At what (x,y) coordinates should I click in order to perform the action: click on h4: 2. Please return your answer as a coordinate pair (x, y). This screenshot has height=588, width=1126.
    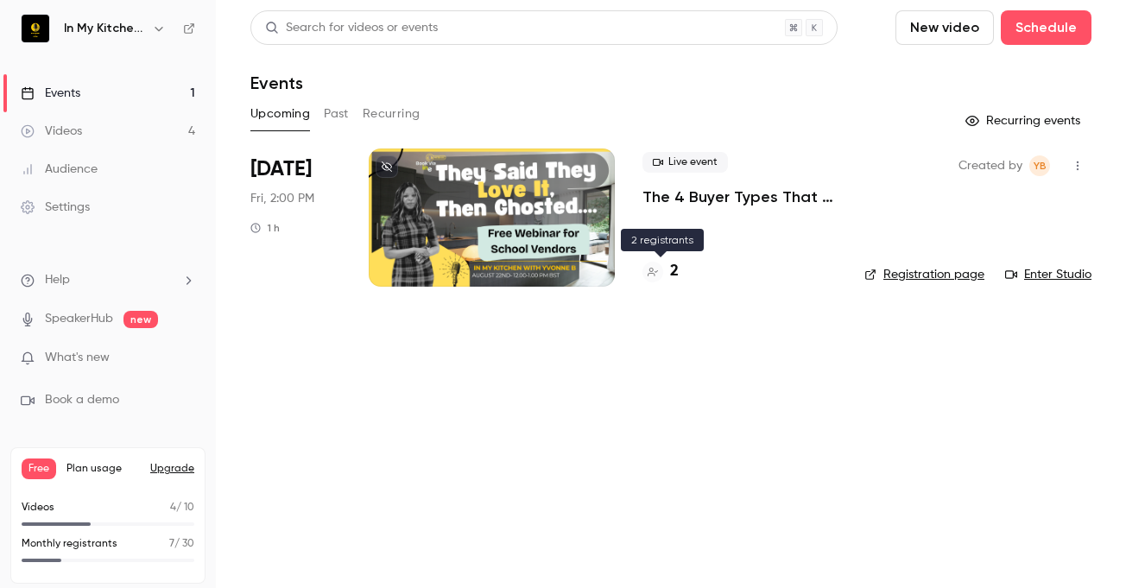
    Looking at the image, I should click on (674, 271).